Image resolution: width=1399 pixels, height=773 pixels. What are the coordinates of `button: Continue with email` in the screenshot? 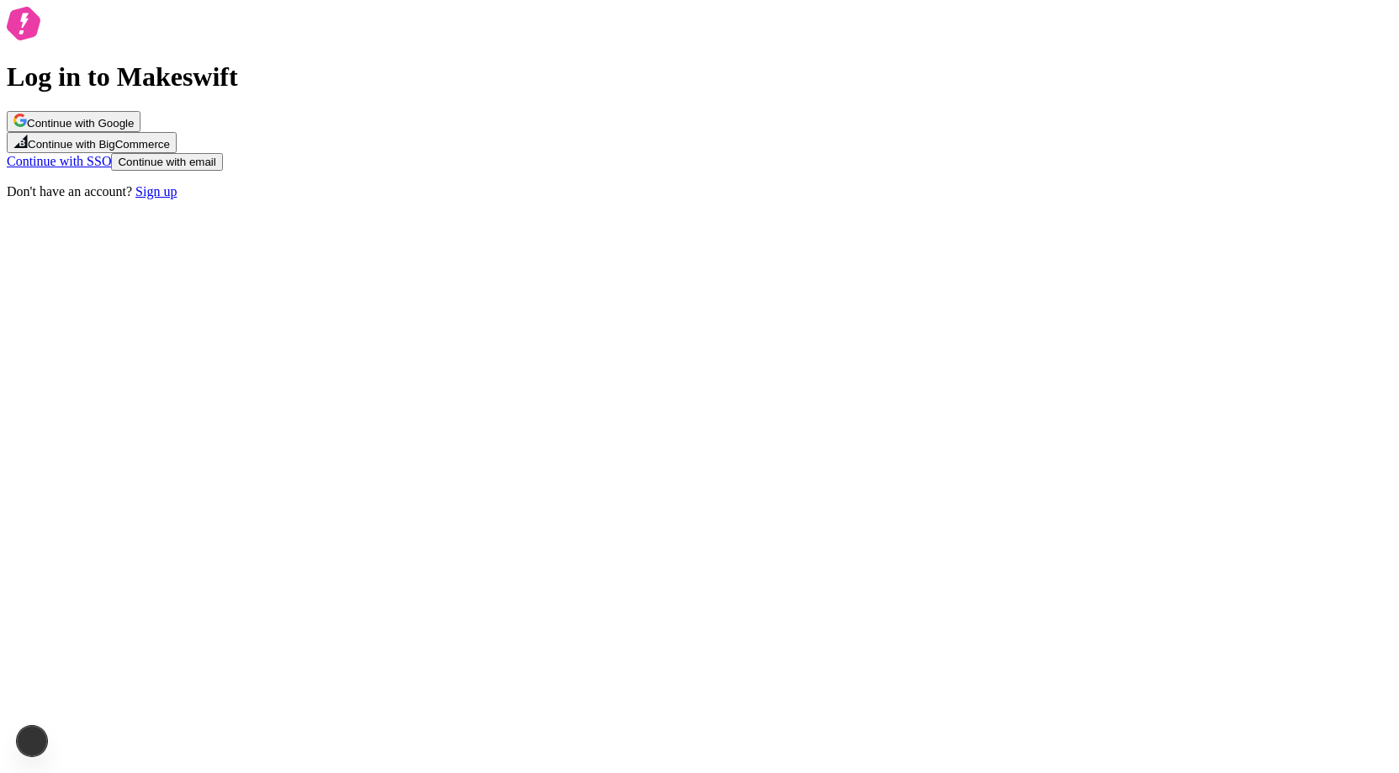 It's located at (167, 161).